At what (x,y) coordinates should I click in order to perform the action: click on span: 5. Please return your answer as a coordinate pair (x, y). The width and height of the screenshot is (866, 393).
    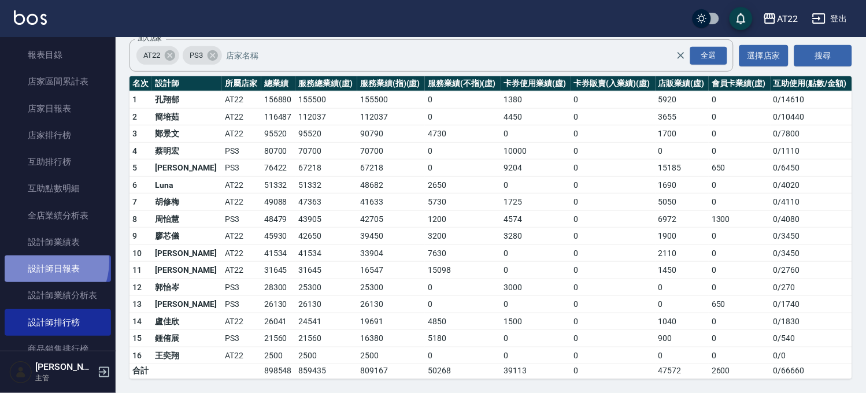
    Looking at the image, I should click on (135, 168).